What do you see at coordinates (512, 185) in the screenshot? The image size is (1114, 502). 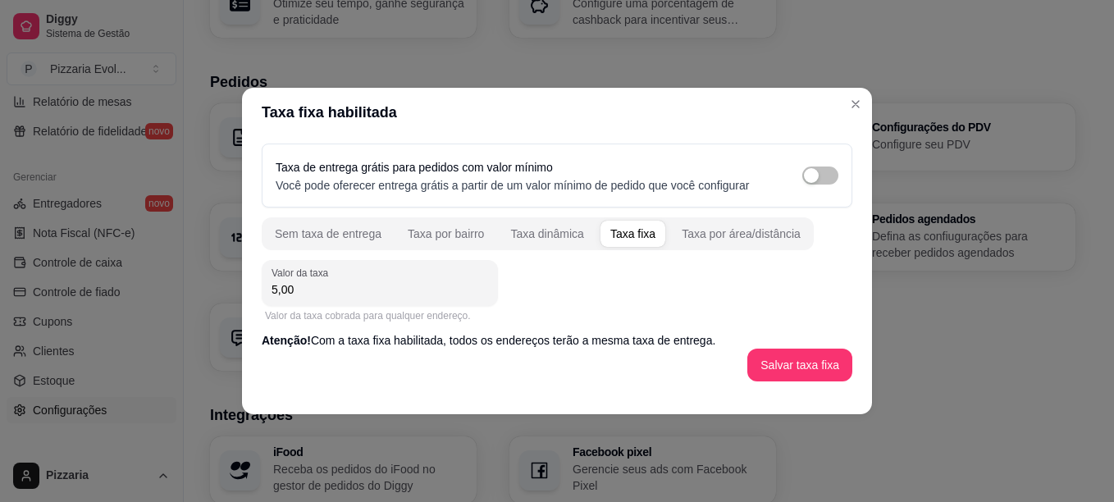 I see `p: Você pode oferecer entrega grátis a partir de um valor mínimo de pedido que você configurar` at bounding box center [512, 185].